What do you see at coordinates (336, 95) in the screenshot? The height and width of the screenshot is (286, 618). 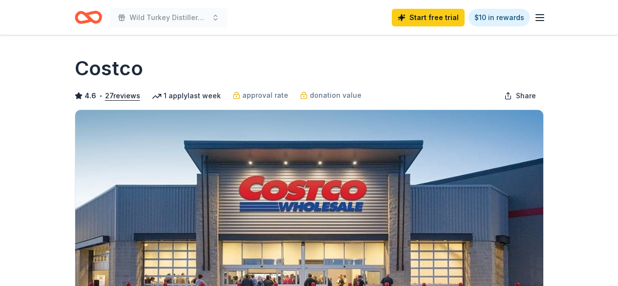 I see `span: donation value` at bounding box center [336, 95].